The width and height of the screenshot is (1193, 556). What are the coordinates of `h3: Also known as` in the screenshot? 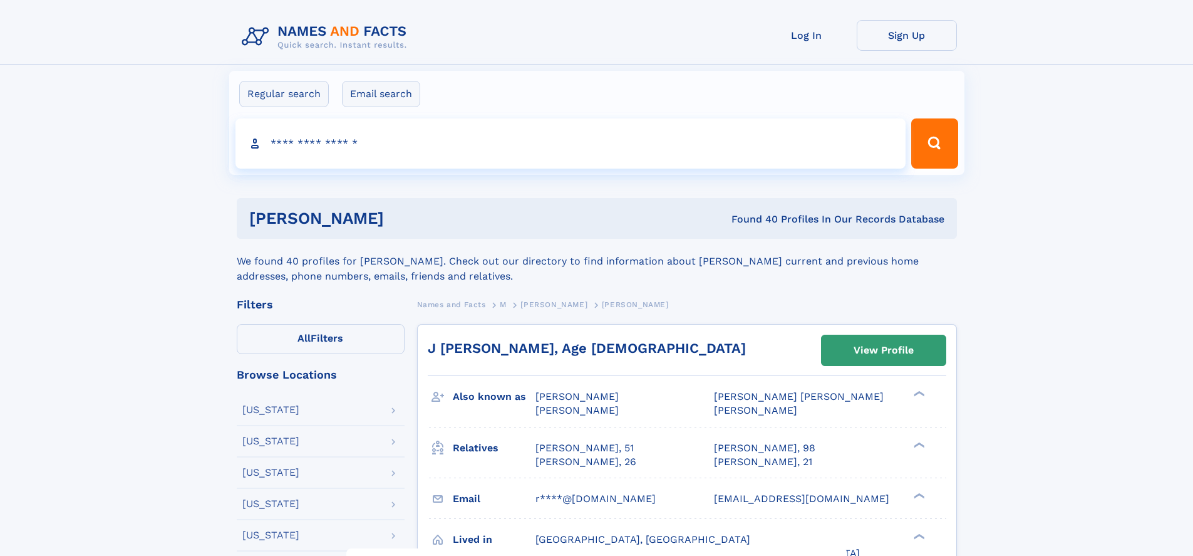 It's located at (494, 396).